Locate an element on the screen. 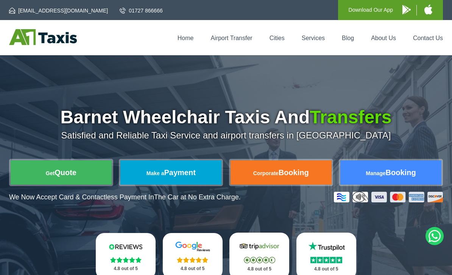 The width and height of the screenshot is (452, 275). a: Cities is located at coordinates (277, 38).